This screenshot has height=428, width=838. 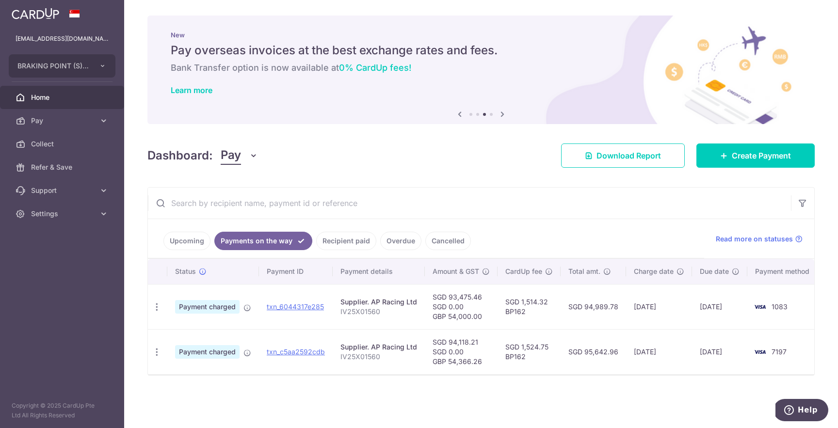 I want to click on img: CardUp, so click(x=35, y=14).